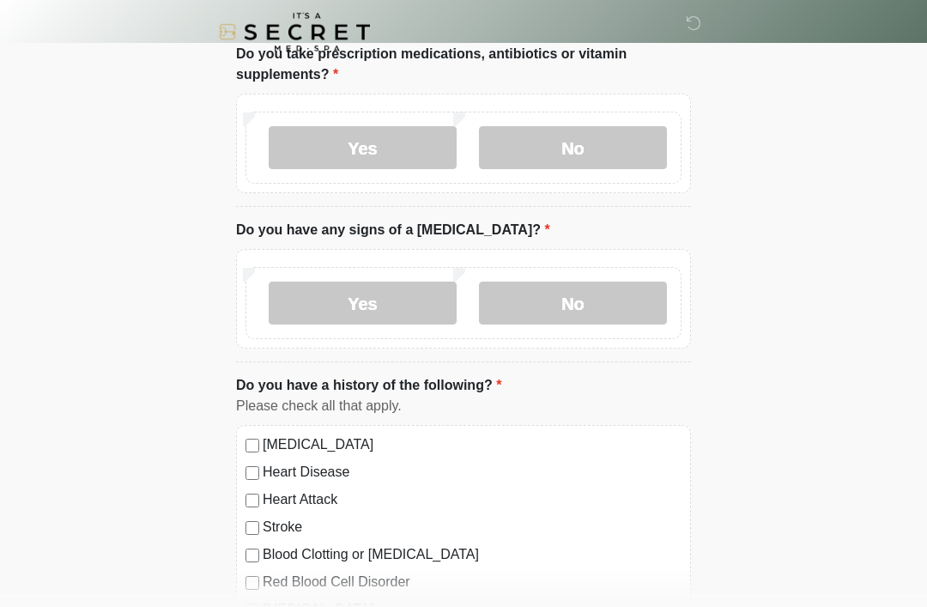 Image resolution: width=927 pixels, height=607 pixels. What do you see at coordinates (252, 474) in the screenshot?
I see `input: Heart Disease` at bounding box center [252, 474].